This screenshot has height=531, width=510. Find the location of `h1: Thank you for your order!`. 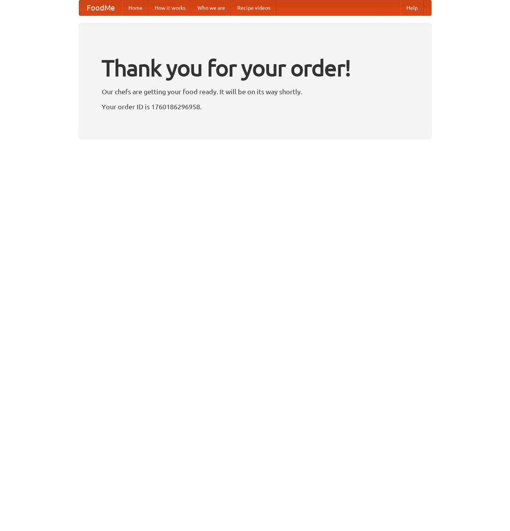

h1: Thank you for your order! is located at coordinates (255, 68).